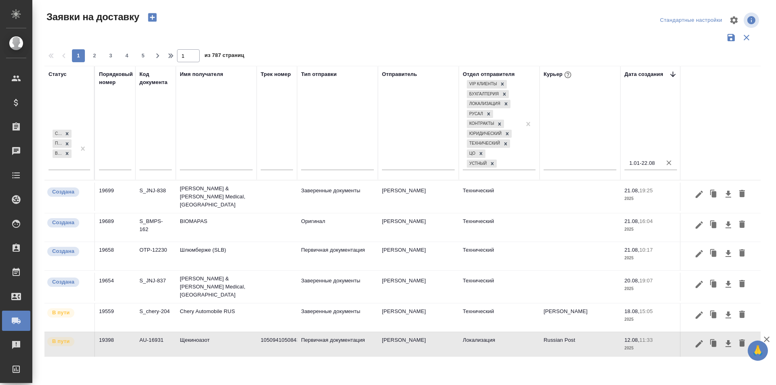  Describe the element at coordinates (337, 256) in the screenshot. I see `td: Первичная документация` at that location.